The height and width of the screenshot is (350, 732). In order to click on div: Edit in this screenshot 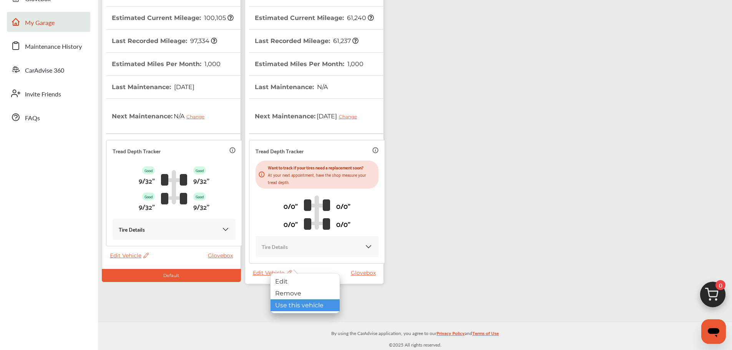, I will do `click(305, 281)`.